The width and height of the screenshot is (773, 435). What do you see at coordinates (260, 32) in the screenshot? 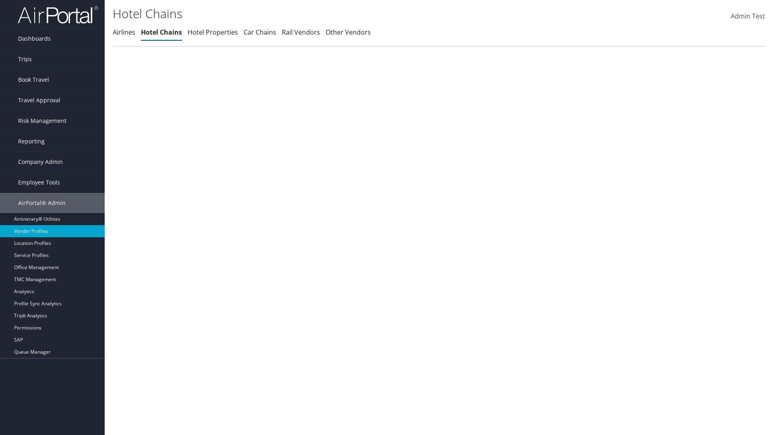
I see `a: Car Chains` at bounding box center [260, 32].